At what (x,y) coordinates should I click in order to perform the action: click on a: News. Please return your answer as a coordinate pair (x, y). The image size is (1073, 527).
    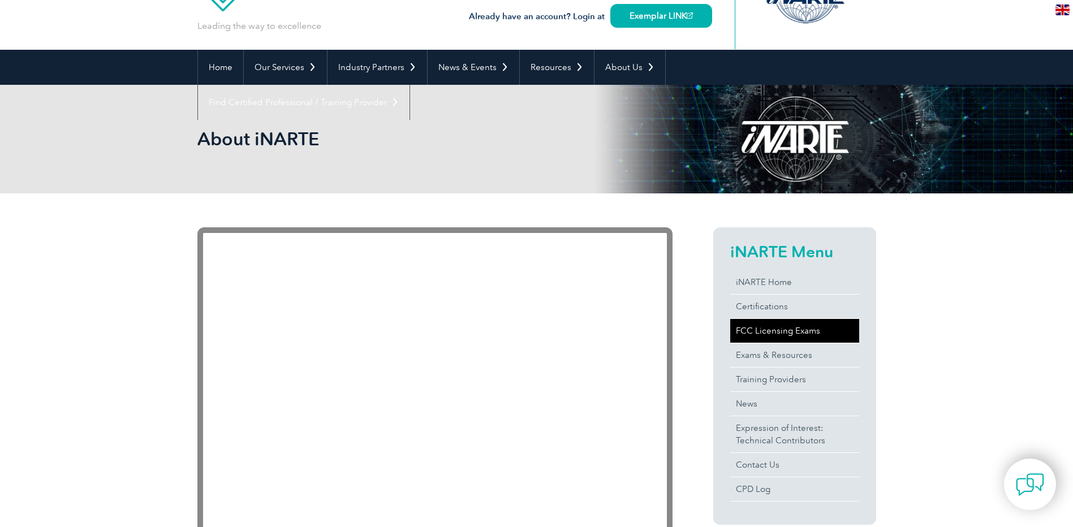
    Looking at the image, I should click on (795, 404).